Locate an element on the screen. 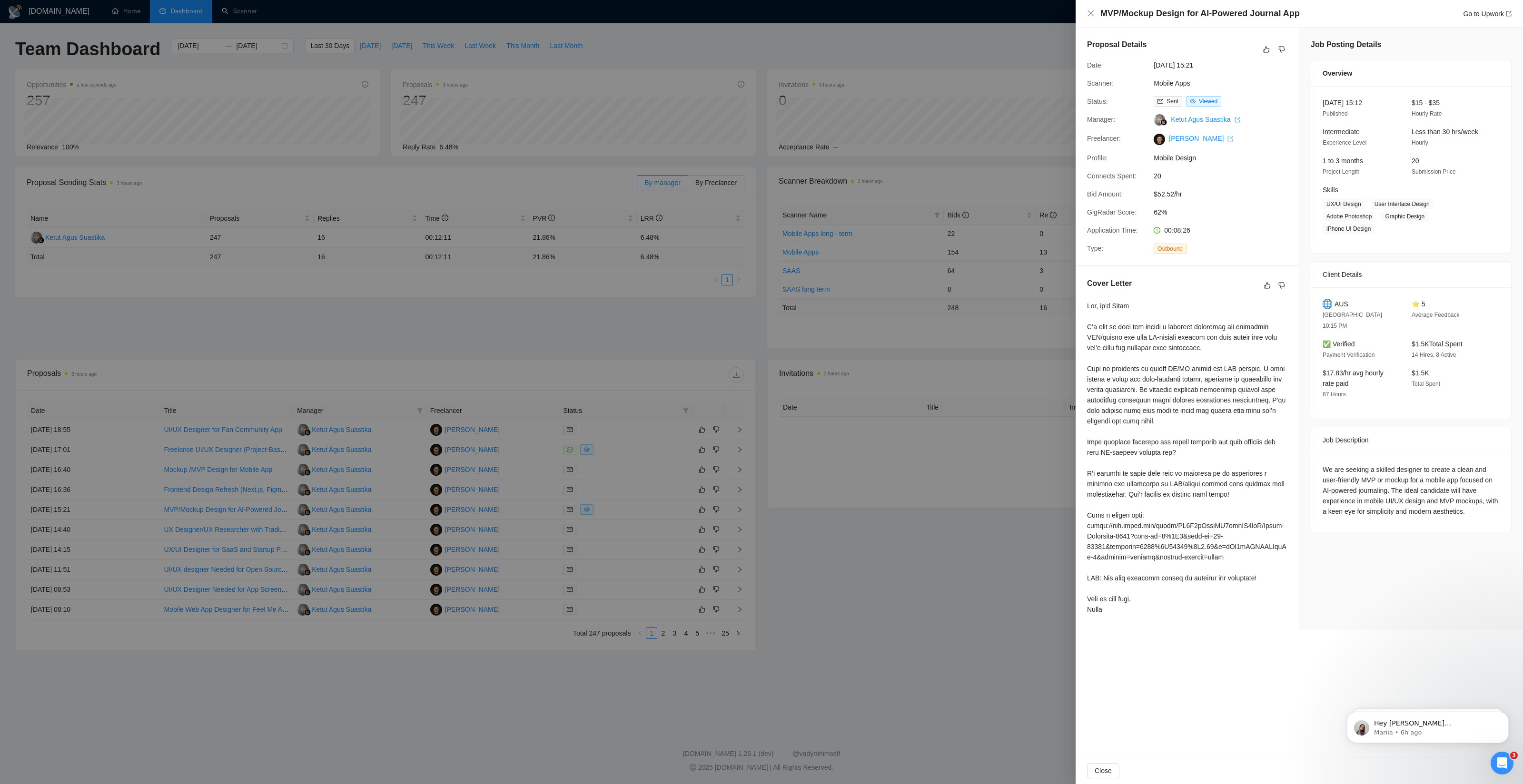 The image size is (1523, 784). span: 87 Hours is located at coordinates (1334, 394).